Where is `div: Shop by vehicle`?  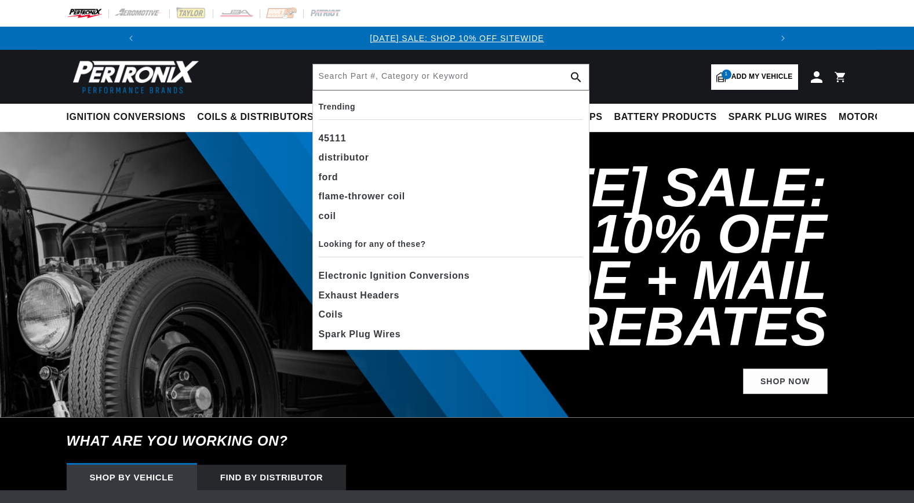 div: Shop by vehicle is located at coordinates (132, 477).